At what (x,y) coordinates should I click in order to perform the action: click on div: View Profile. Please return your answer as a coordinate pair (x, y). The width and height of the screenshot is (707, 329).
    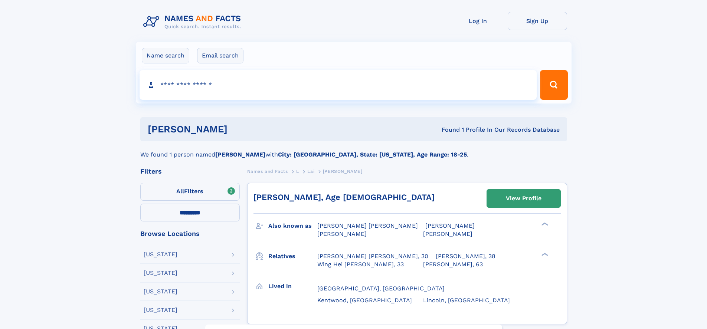
    Looking at the image, I should click on (524, 199).